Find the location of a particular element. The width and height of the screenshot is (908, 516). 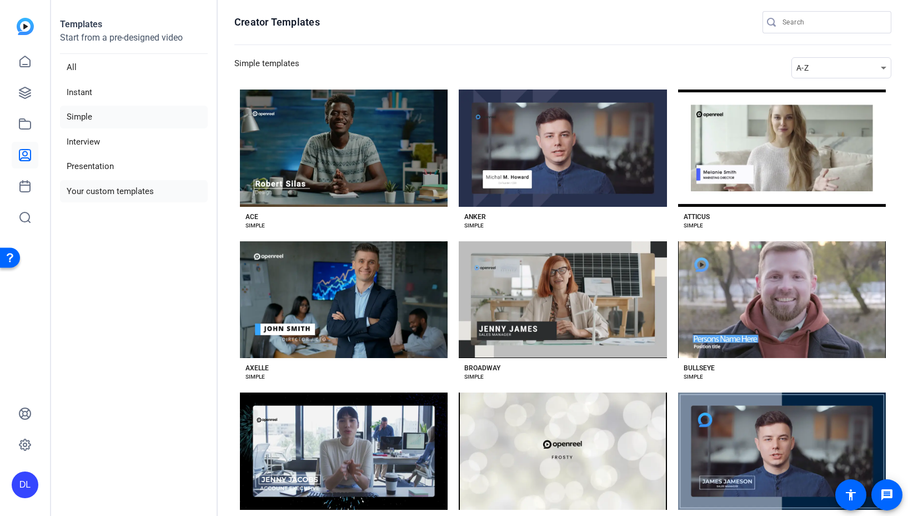

div: BROADWAY is located at coordinates (482, 368).